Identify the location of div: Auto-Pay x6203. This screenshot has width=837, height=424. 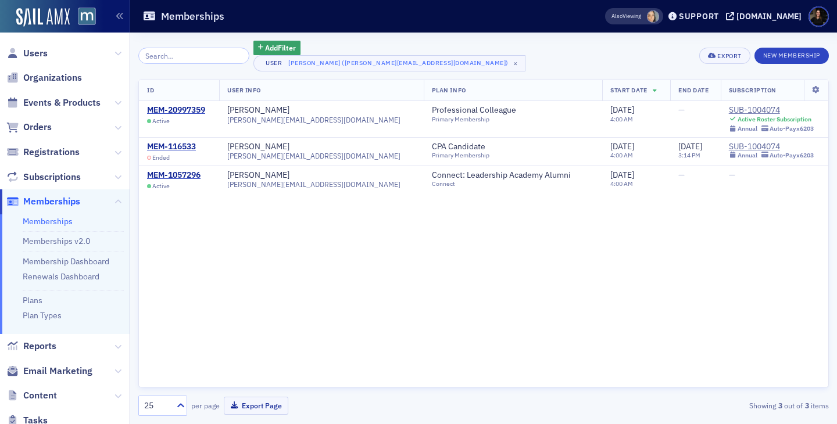
(792, 128).